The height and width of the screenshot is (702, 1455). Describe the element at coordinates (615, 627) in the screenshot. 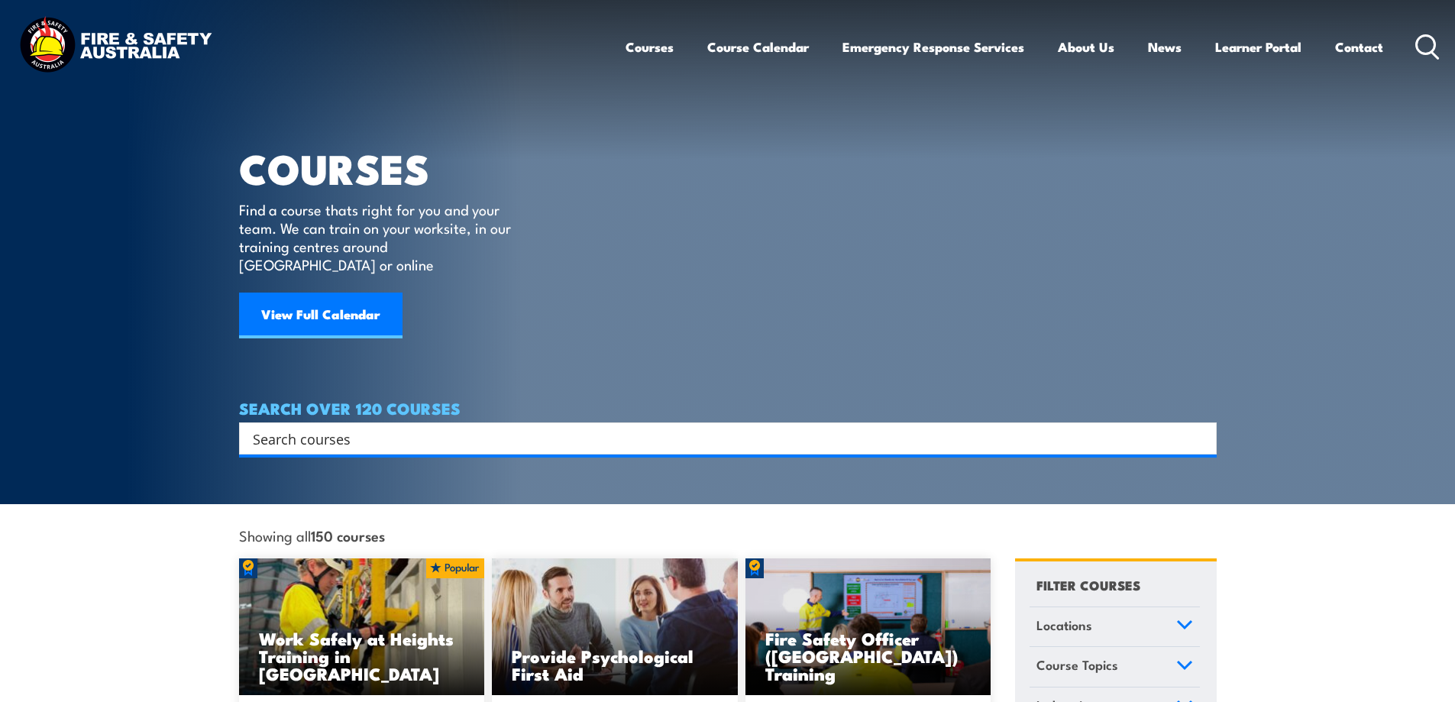

I see `img: Mental Health First Aid Training Course from Fire & Safety Australia` at that location.